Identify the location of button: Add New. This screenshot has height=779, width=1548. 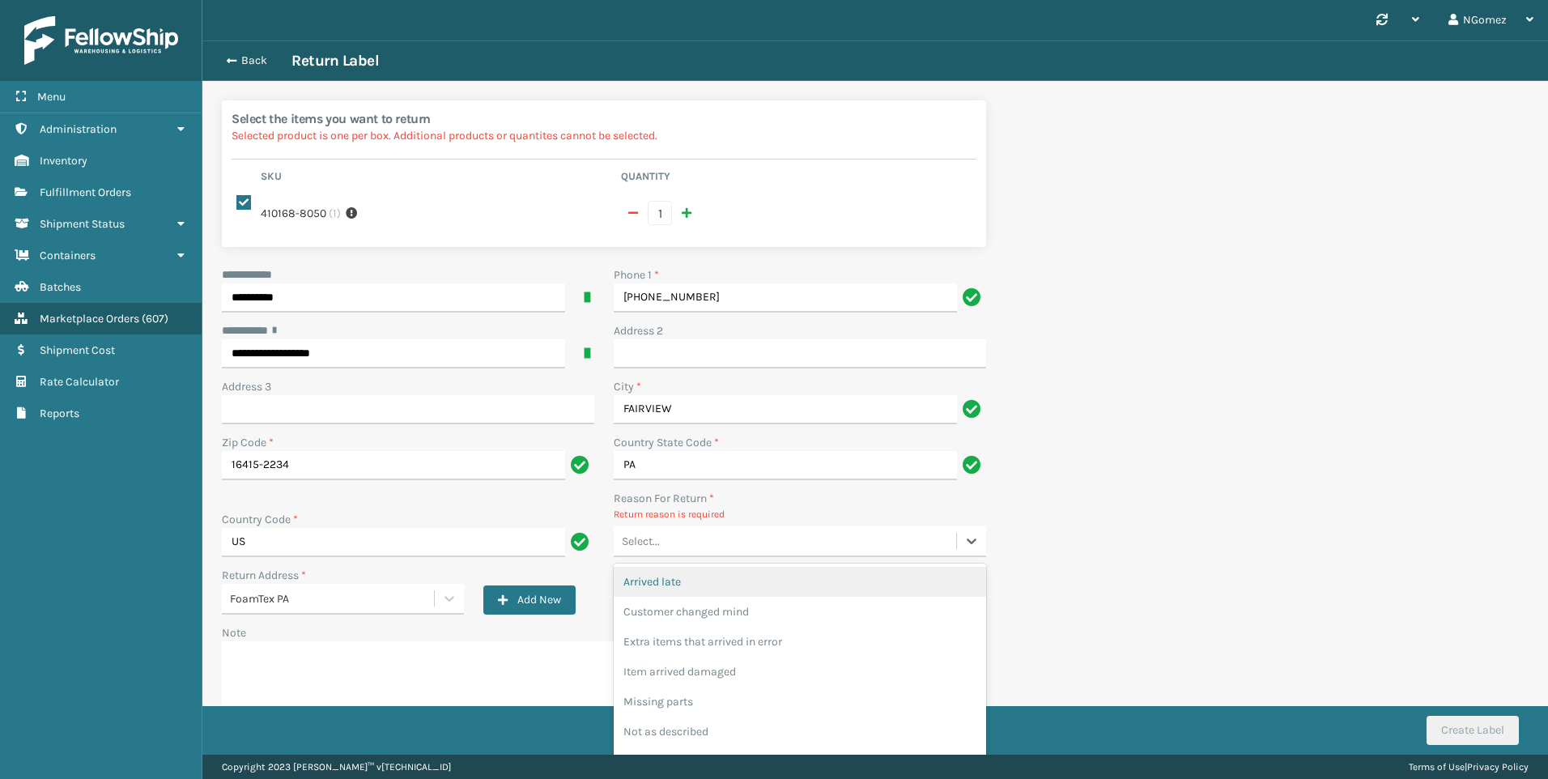
(529, 600).